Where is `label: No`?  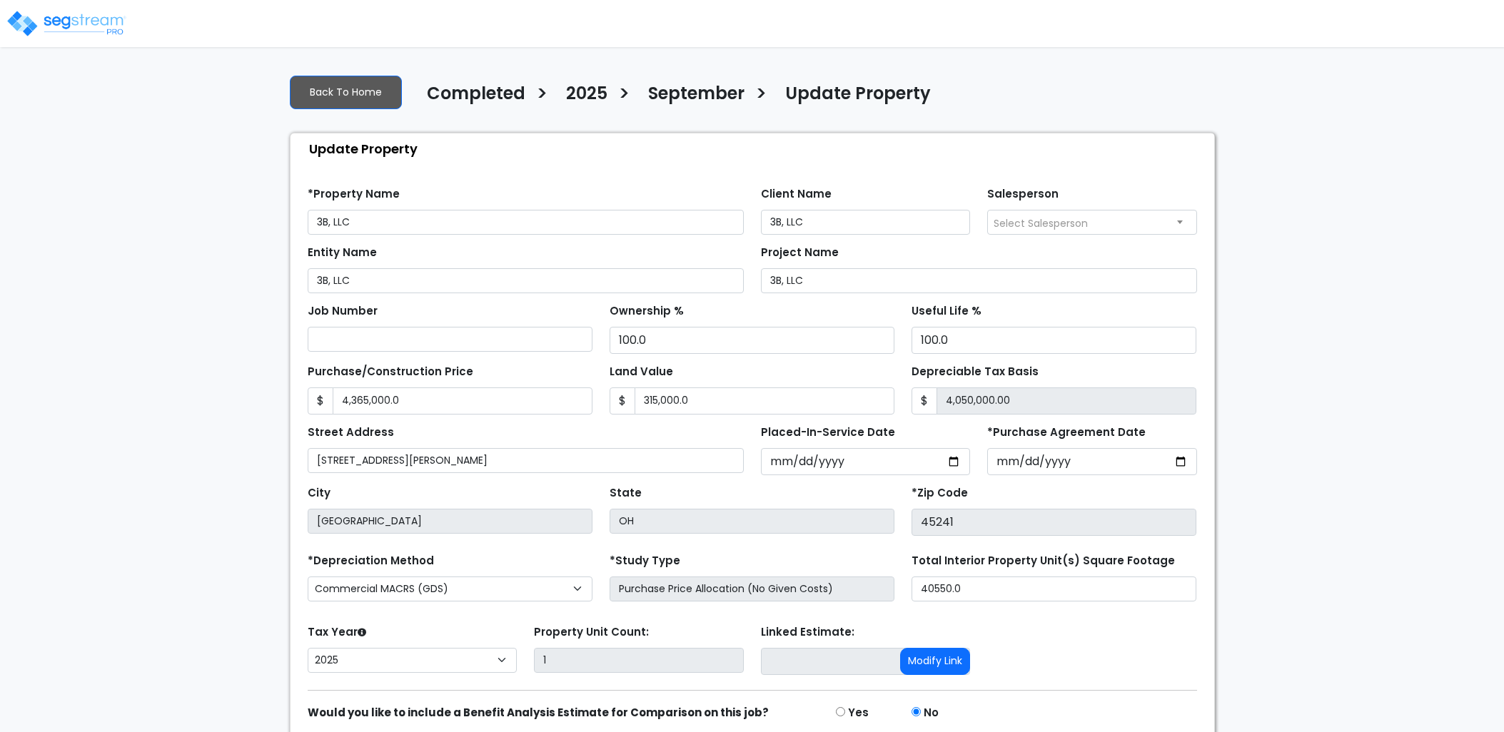
label: No is located at coordinates (931, 713).